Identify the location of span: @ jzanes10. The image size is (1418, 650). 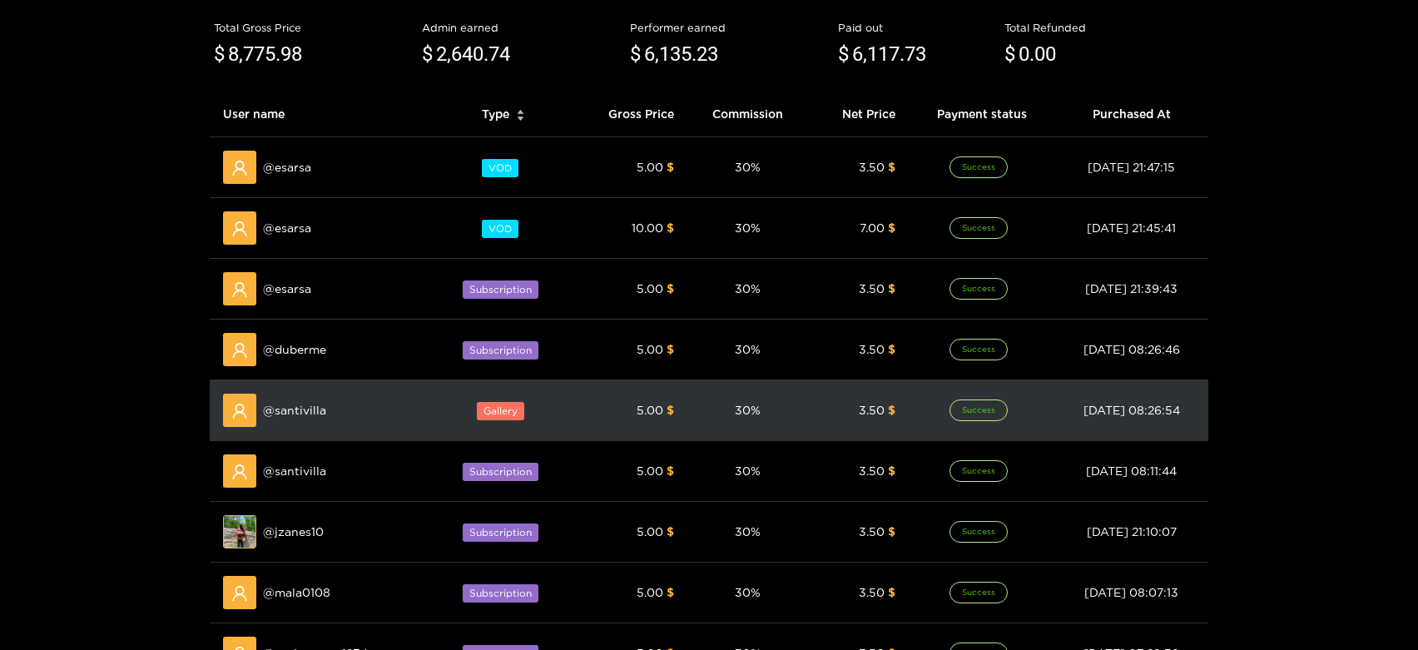
(293, 532).